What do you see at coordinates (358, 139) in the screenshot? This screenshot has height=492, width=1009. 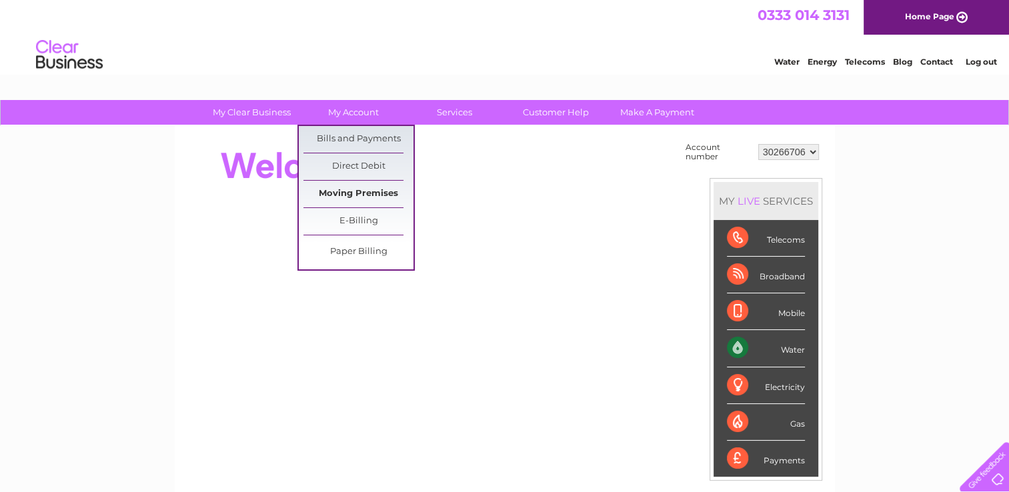 I see `a: Bills and Payments` at bounding box center [358, 139].